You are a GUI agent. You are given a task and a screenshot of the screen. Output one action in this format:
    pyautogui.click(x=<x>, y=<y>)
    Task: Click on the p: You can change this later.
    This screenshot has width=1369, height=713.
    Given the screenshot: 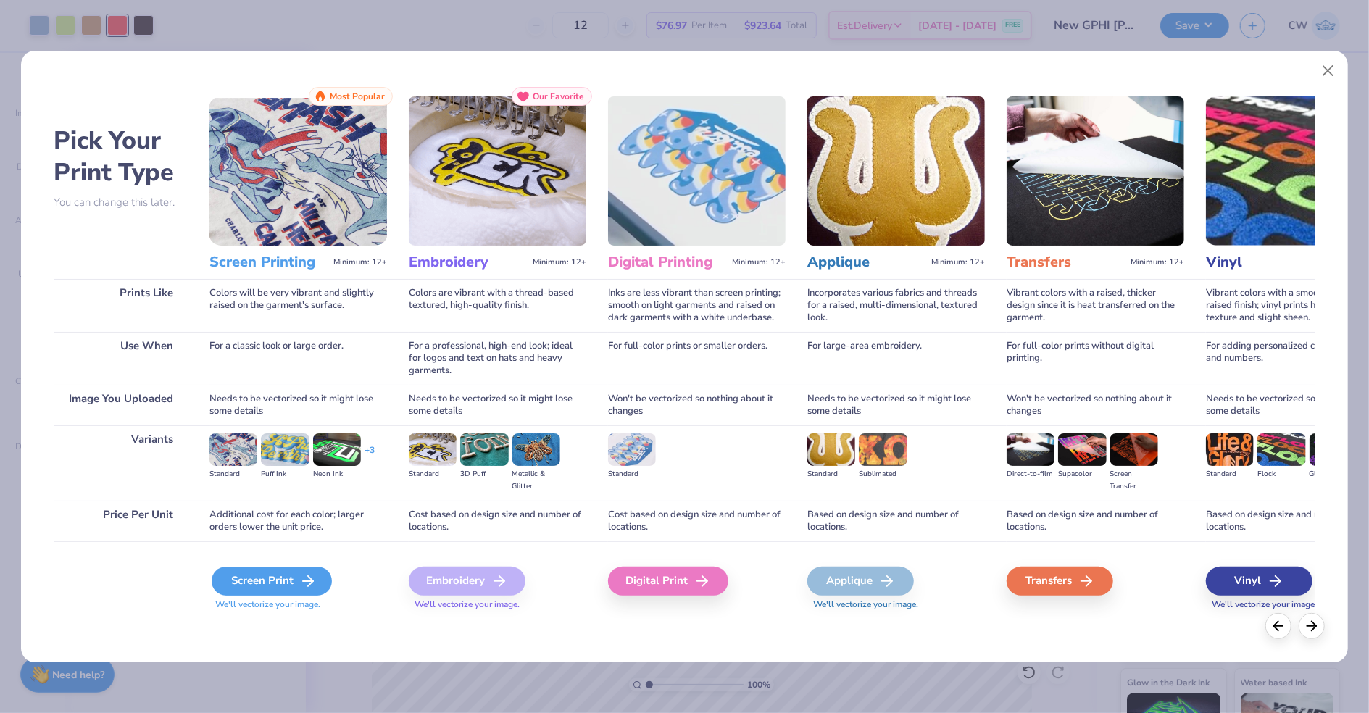 What is the action you would take?
    pyautogui.click(x=120, y=202)
    